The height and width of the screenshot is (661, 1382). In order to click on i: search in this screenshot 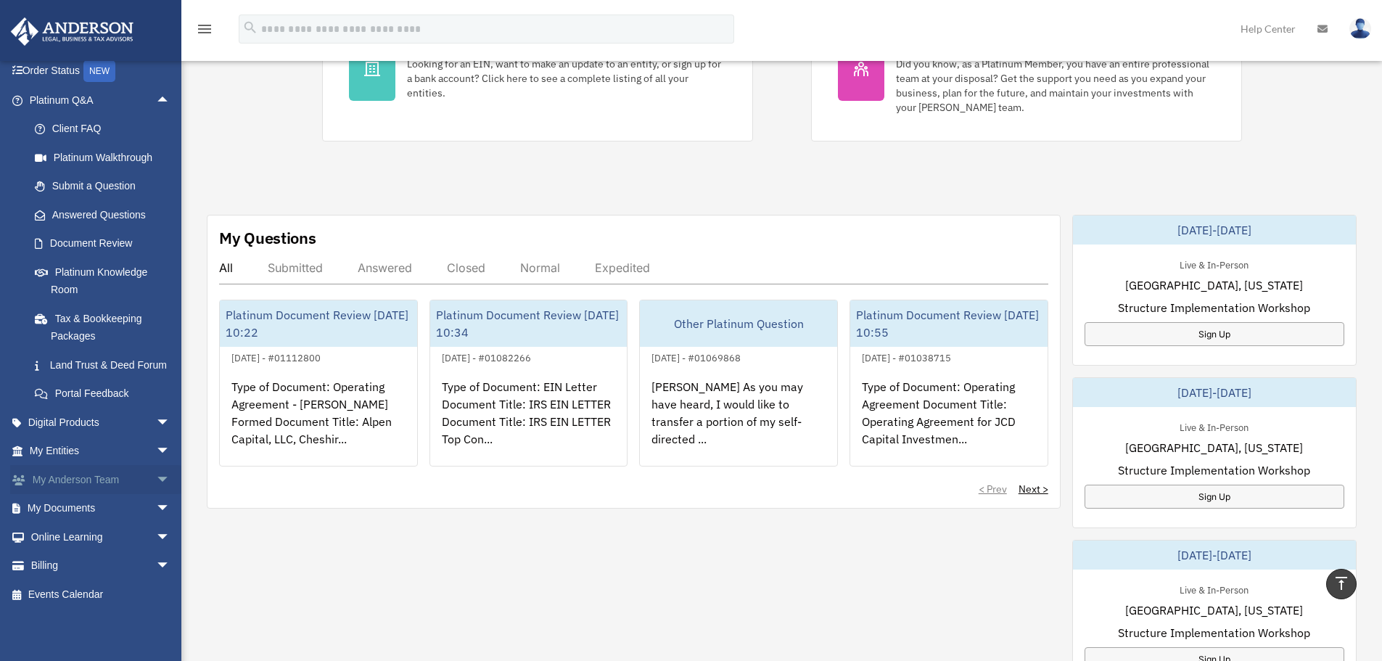, I will do `click(250, 28)`.